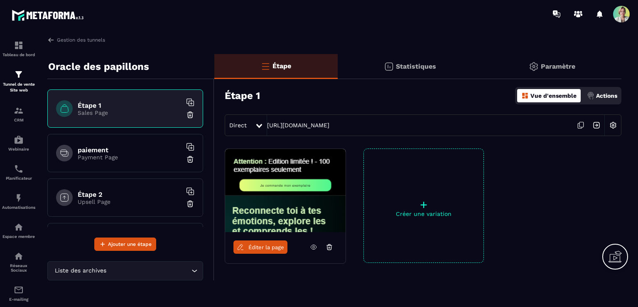 The width and height of the screenshot is (638, 307). What do you see at coordinates (19, 87) in the screenshot?
I see `p: Tunnel de vente Site web` at bounding box center [19, 87].